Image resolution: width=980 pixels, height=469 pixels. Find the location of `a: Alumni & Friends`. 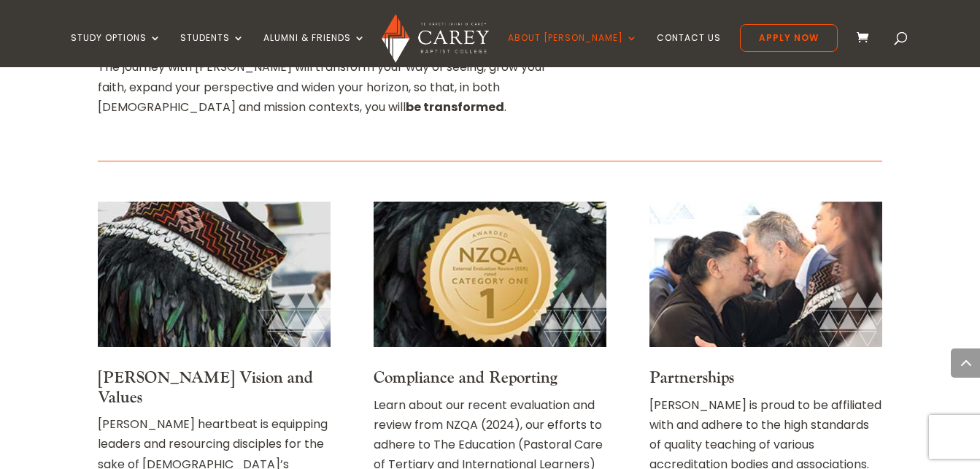

a: Alumni & Friends is located at coordinates (315, 50).